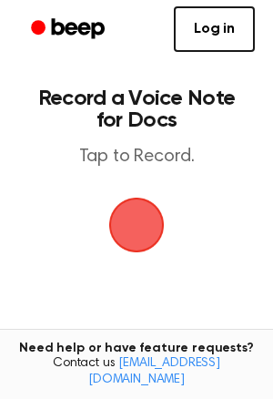 This screenshot has width=273, height=399. I want to click on span: Contact us, so click(137, 371).